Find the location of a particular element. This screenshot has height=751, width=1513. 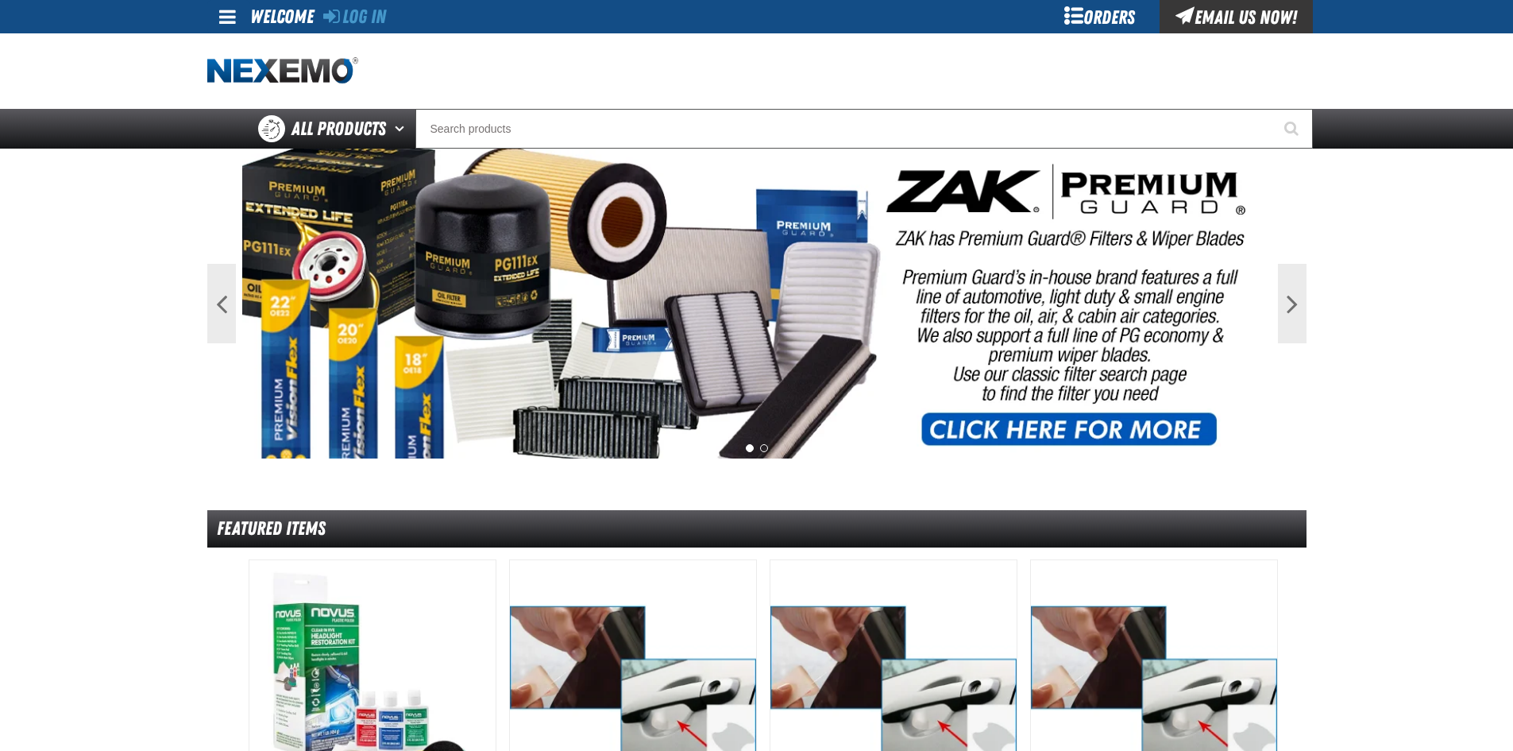

button: 1 of 2 is located at coordinates (750, 448).